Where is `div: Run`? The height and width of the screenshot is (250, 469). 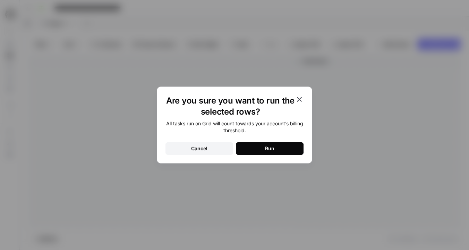 div: Run is located at coordinates (269, 149).